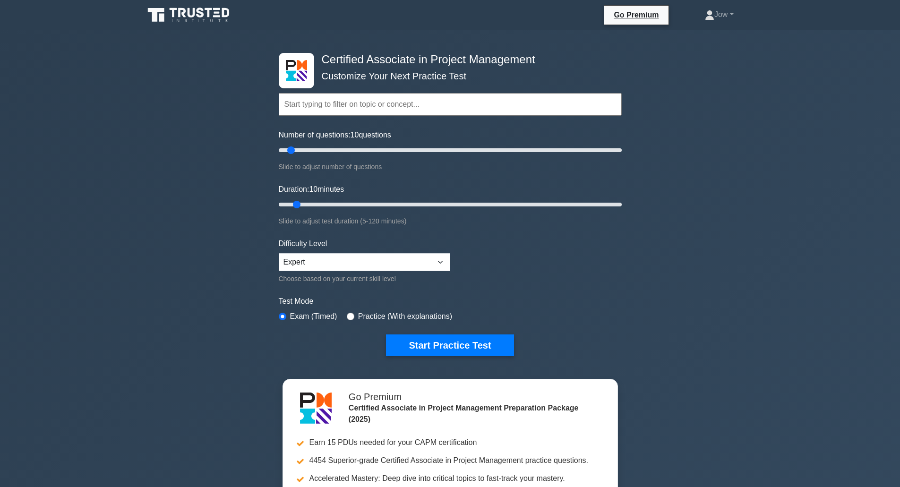 The image size is (900, 487). What do you see at coordinates (335, 135) in the screenshot?
I see `label: Number of questions: questions` at bounding box center [335, 135].